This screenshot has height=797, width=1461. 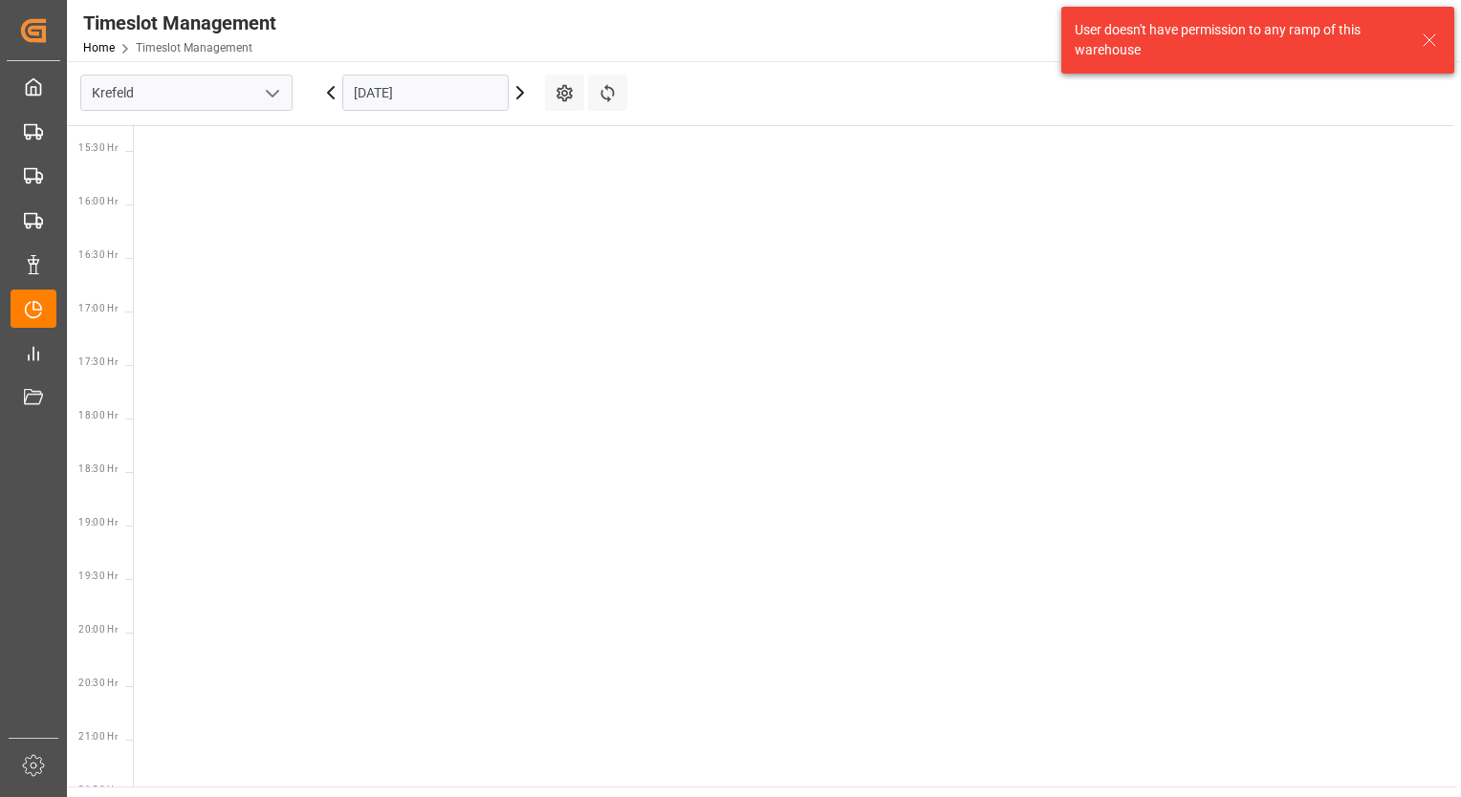 I want to click on span: 19:30 Hr, so click(x=98, y=575).